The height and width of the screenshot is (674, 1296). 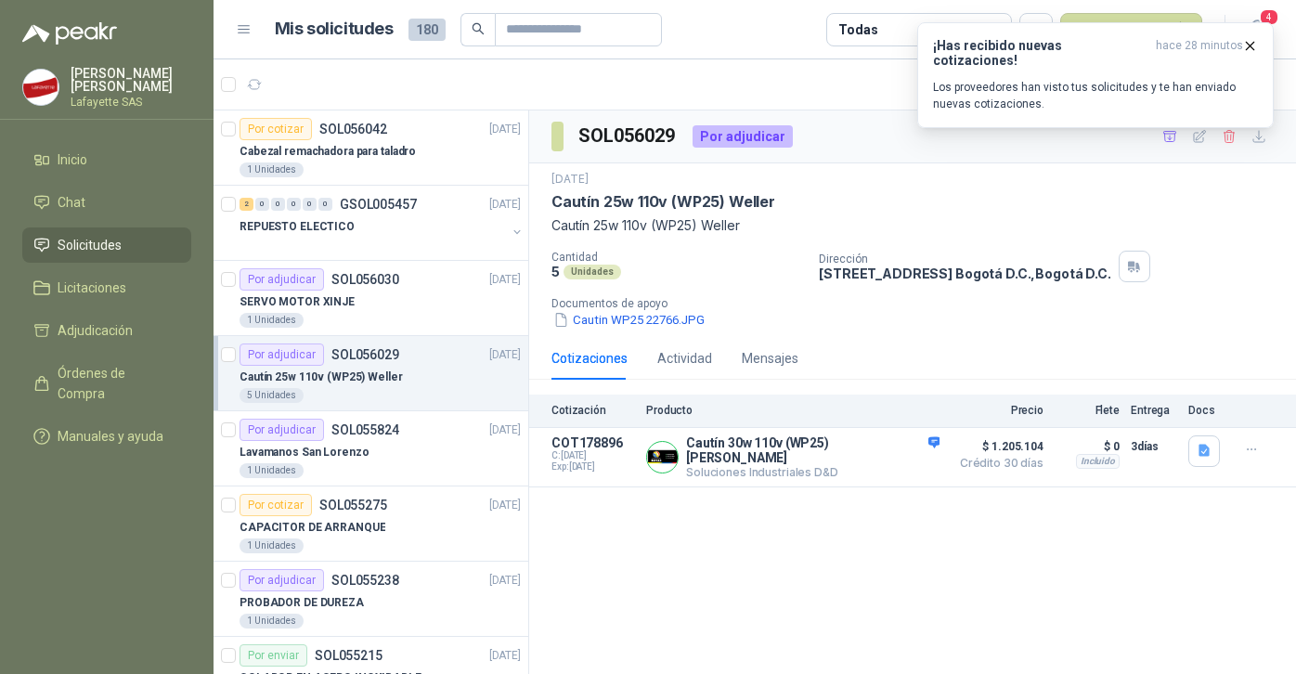 I want to click on p: 3 días, so click(x=1154, y=447).